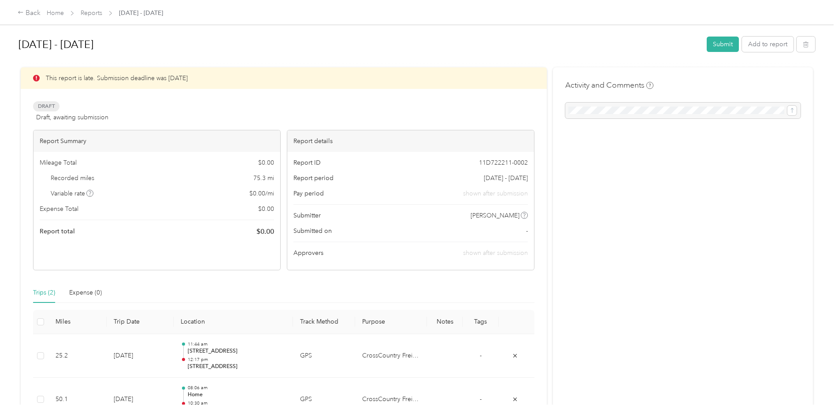  Describe the element at coordinates (157, 141) in the screenshot. I see `div: Report Summary` at that location.